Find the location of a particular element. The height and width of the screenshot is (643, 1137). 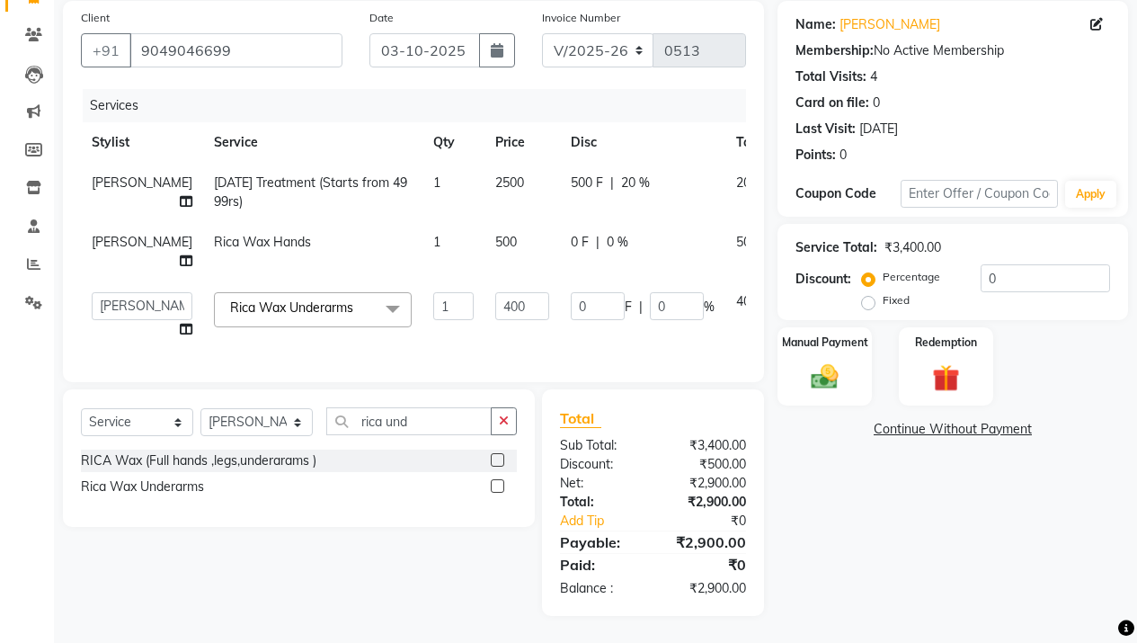

span: 20 % is located at coordinates (636, 183).